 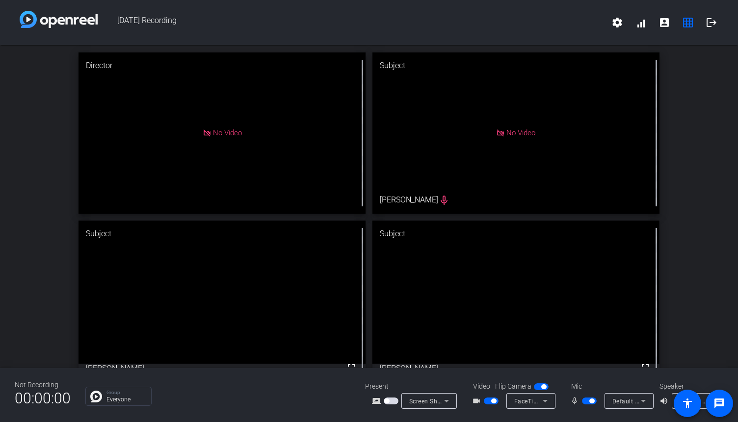 I want to click on span: 00:00:00, so click(x=43, y=398).